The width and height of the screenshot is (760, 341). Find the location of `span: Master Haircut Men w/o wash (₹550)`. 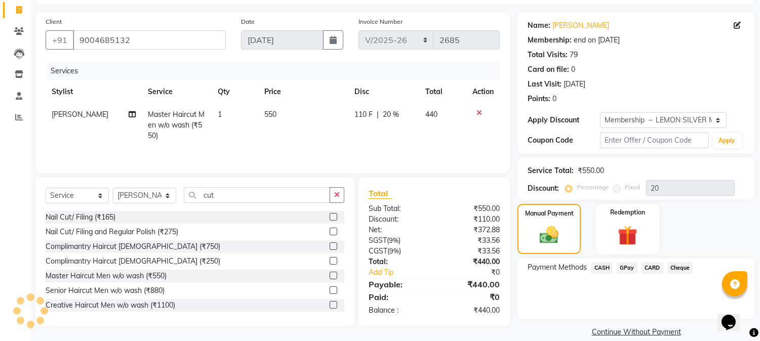

span: Master Haircut Men w/o wash (₹550) is located at coordinates (176, 125).